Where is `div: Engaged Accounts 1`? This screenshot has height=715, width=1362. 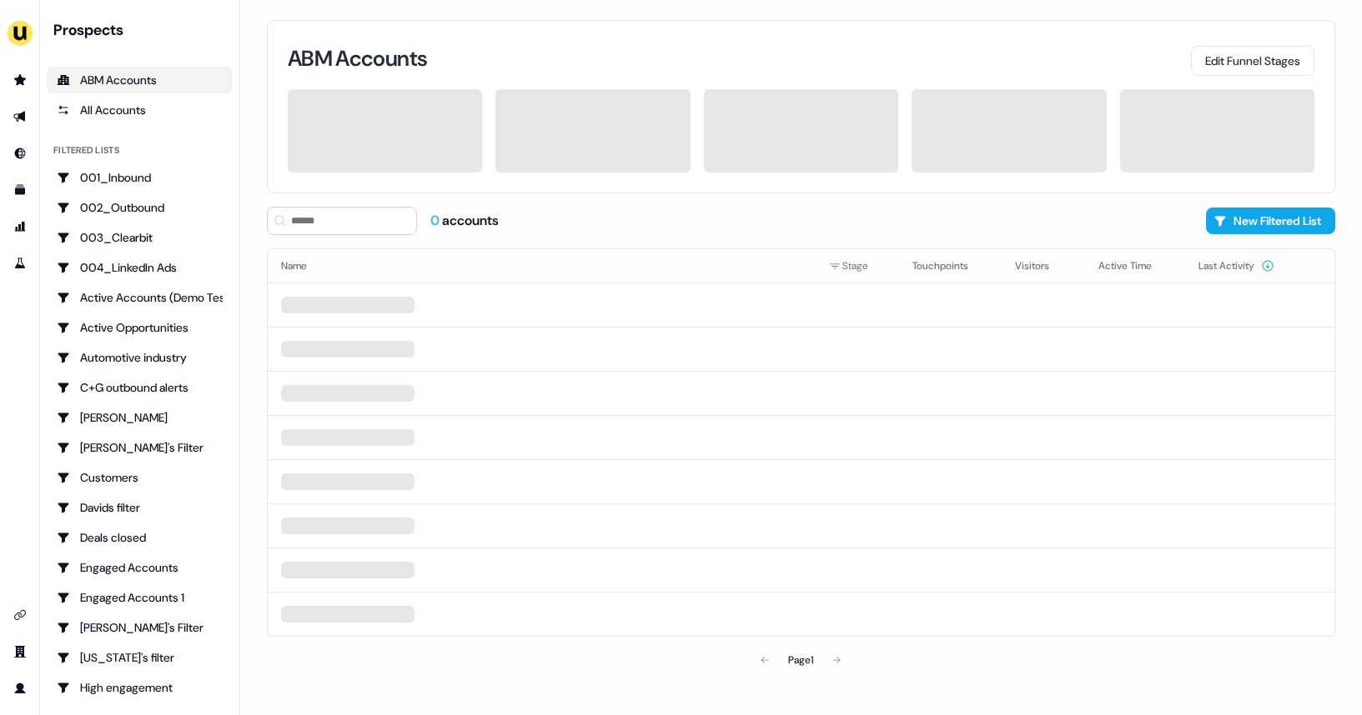
div: Engaged Accounts 1 is located at coordinates (139, 598).